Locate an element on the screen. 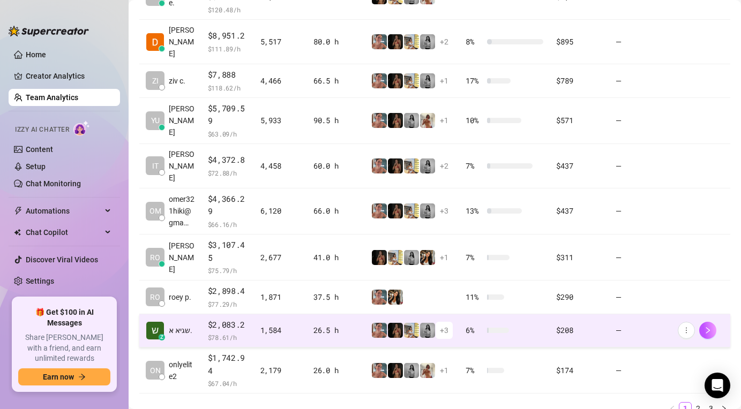 The image size is (741, 409). div: 1,584 is located at coordinates (280, 331).